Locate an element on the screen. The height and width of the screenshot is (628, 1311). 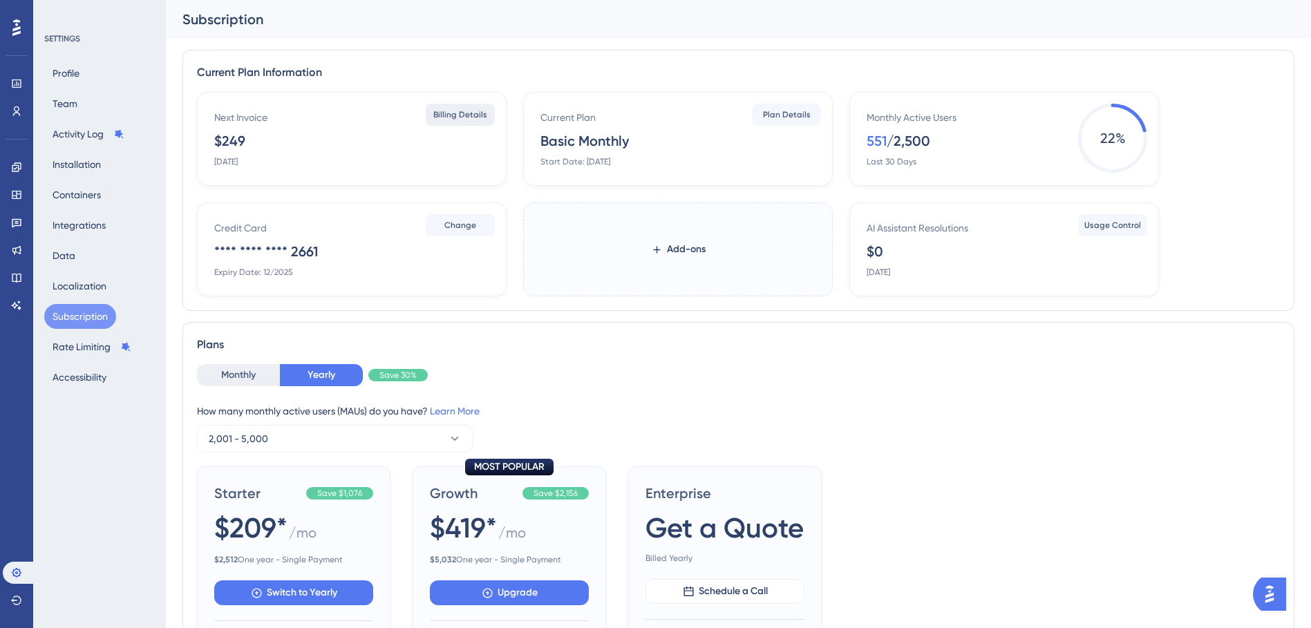
button: Rate Limiting is located at coordinates (92, 347).